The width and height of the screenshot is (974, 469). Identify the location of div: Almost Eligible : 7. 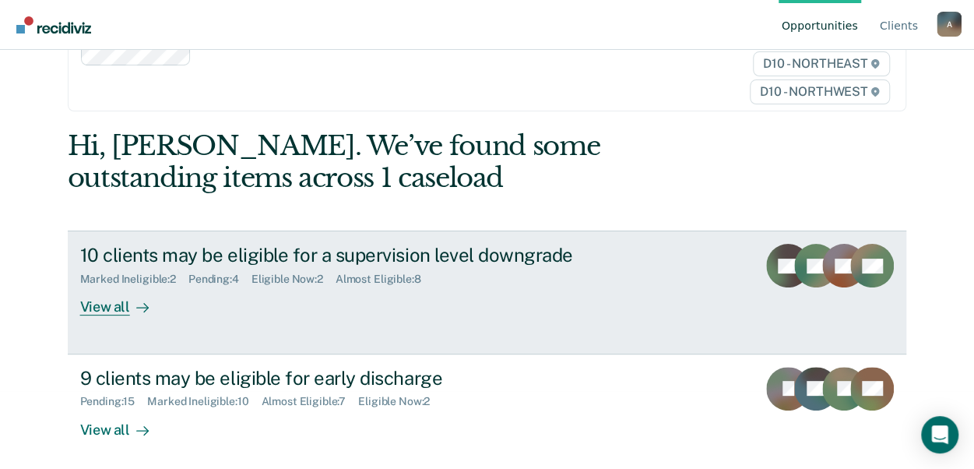
(309, 401).